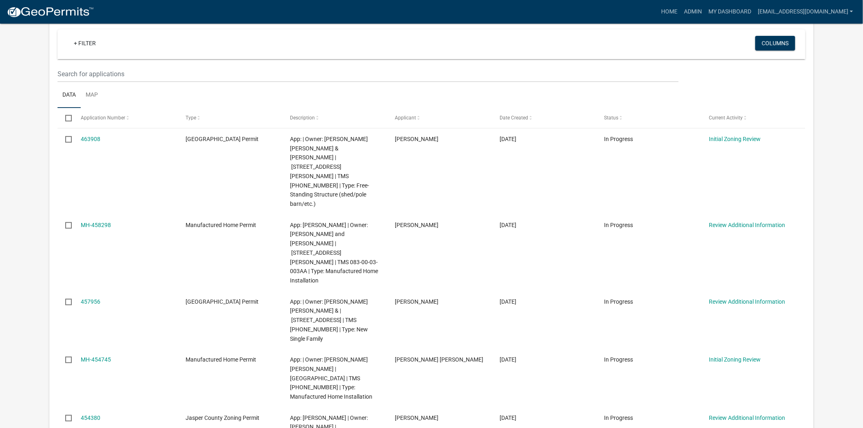 This screenshot has height=428, width=863. I want to click on datatable-header-cell: Application Number, so click(125, 118).